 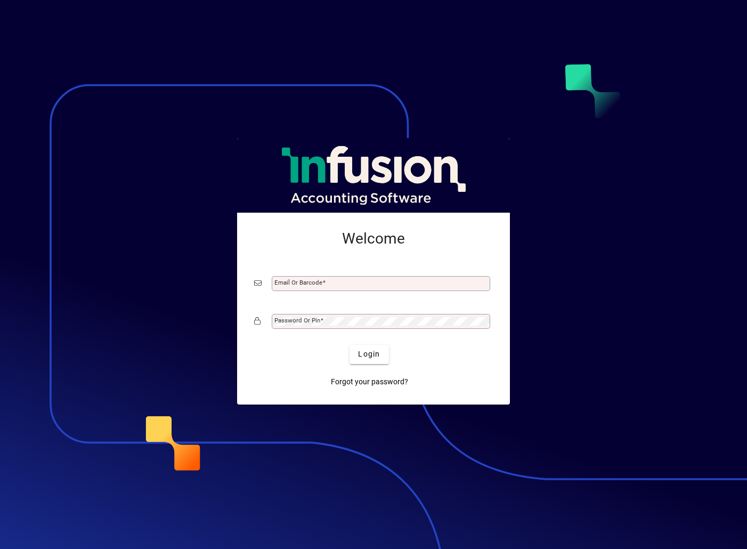 What do you see at coordinates (369, 354) in the screenshot?
I see `button: Login` at bounding box center [369, 354].